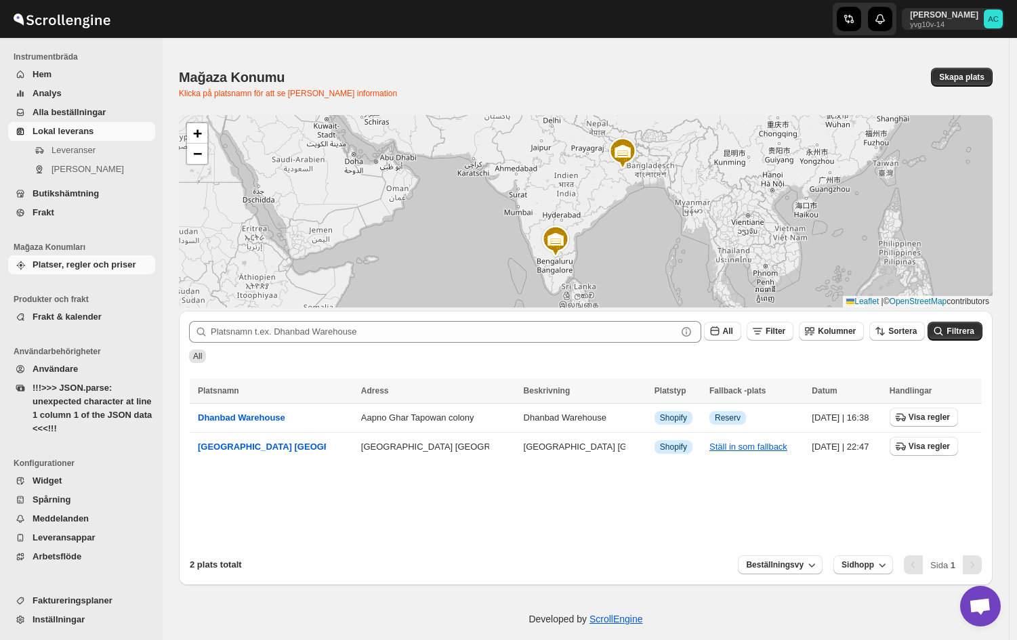 The height and width of the screenshot is (640, 1017). I want to click on span: Faktureringsplaner, so click(72, 600).